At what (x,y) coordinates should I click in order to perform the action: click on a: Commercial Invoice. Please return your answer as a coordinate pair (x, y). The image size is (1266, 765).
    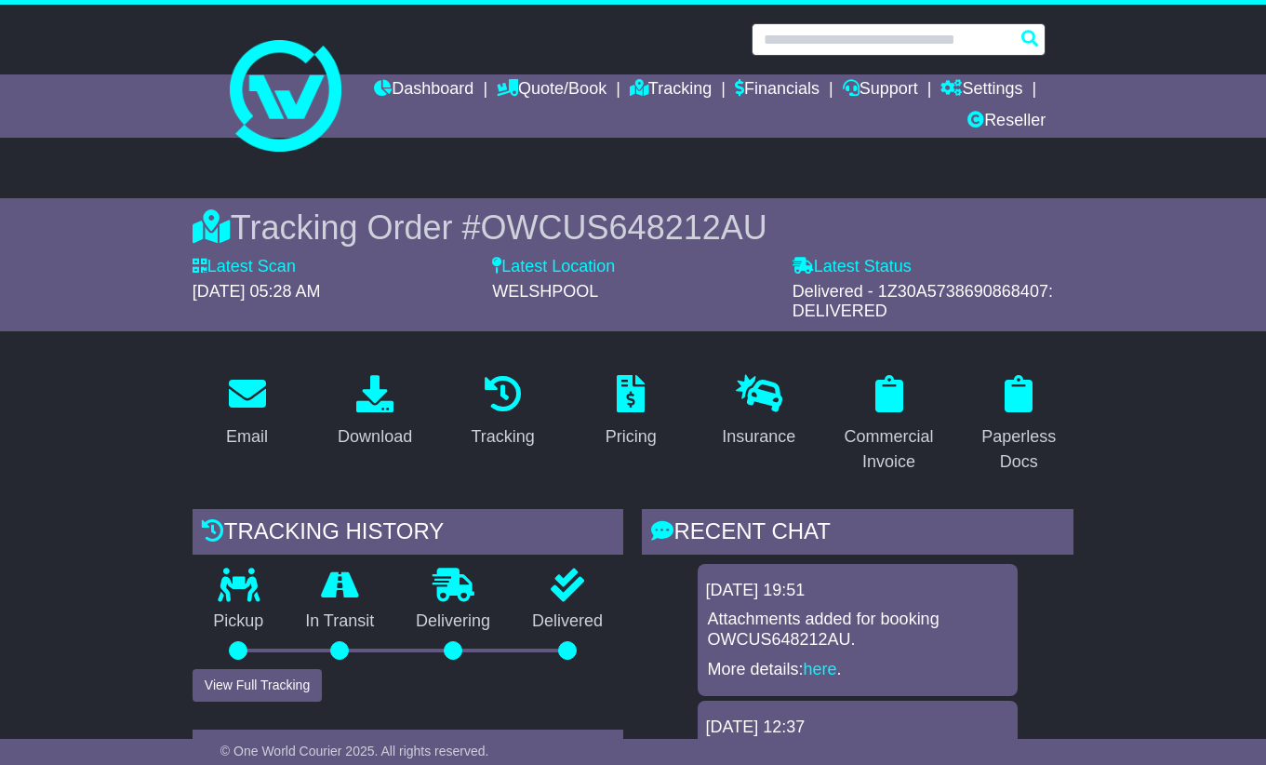
    Looking at the image, I should click on (889, 424).